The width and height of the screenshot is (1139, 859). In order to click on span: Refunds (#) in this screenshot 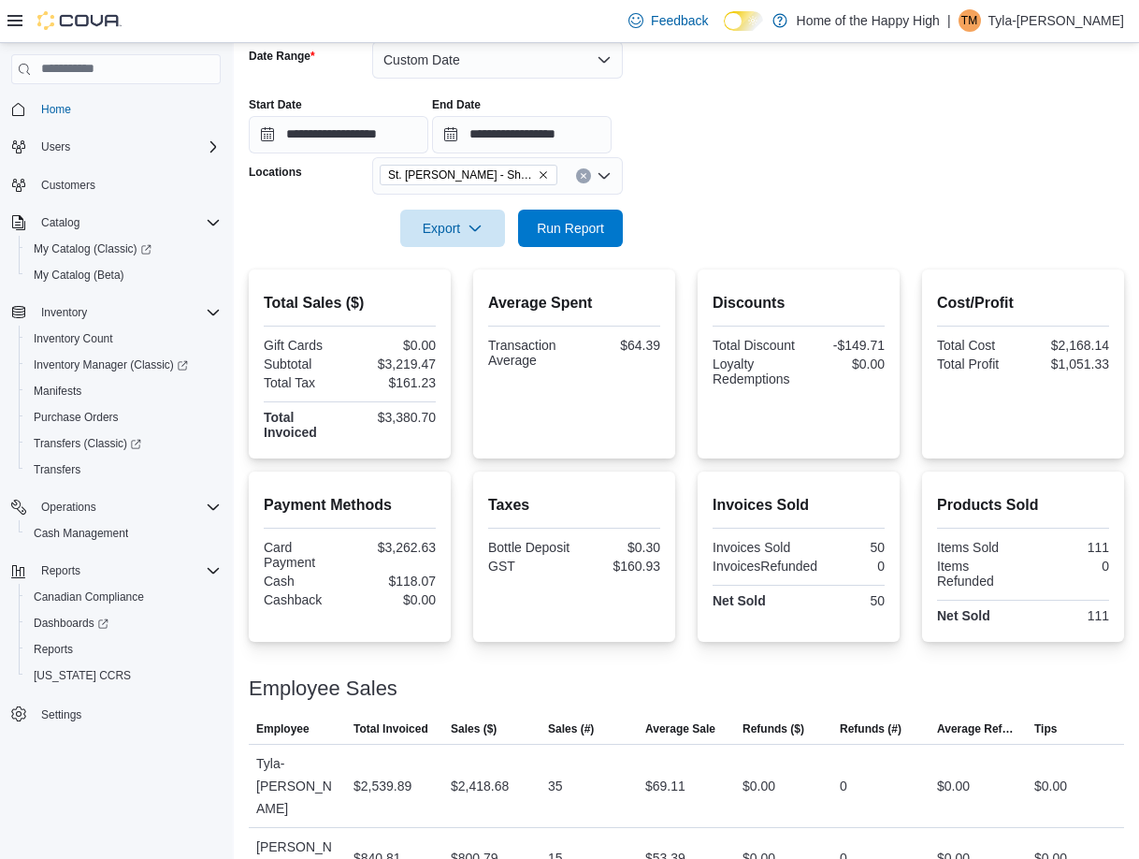, I will do `click(871, 729)`.